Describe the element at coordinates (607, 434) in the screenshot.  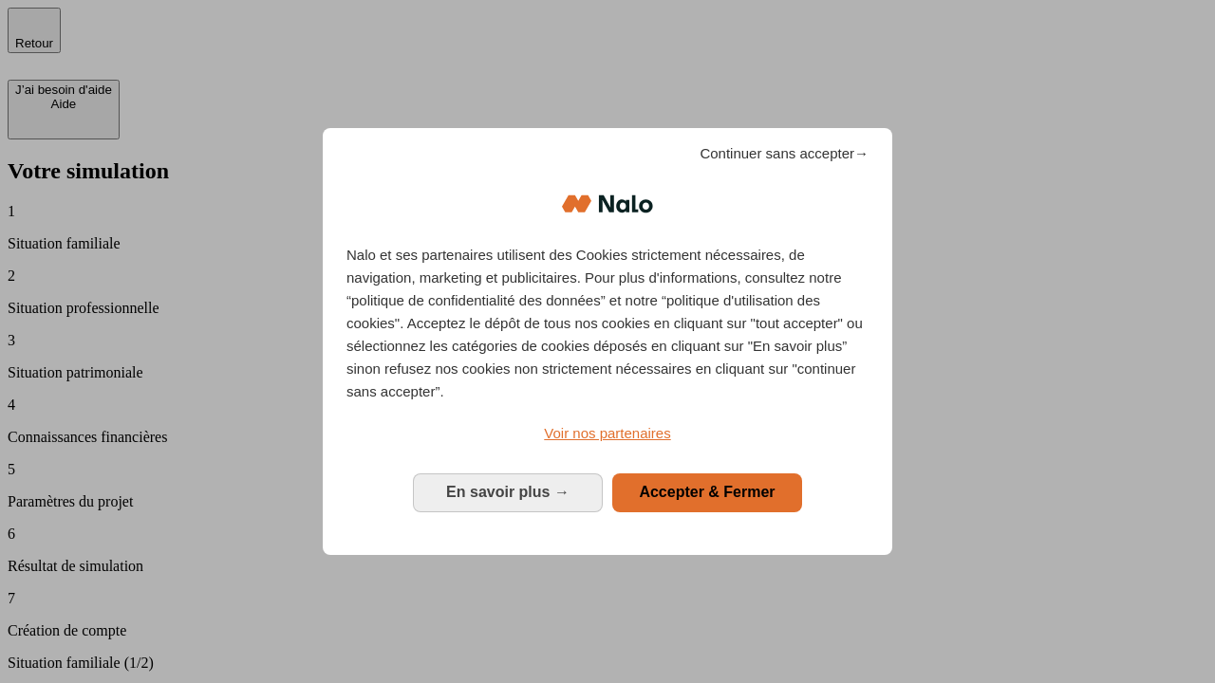
I see `a: Voir nos partenaires` at that location.